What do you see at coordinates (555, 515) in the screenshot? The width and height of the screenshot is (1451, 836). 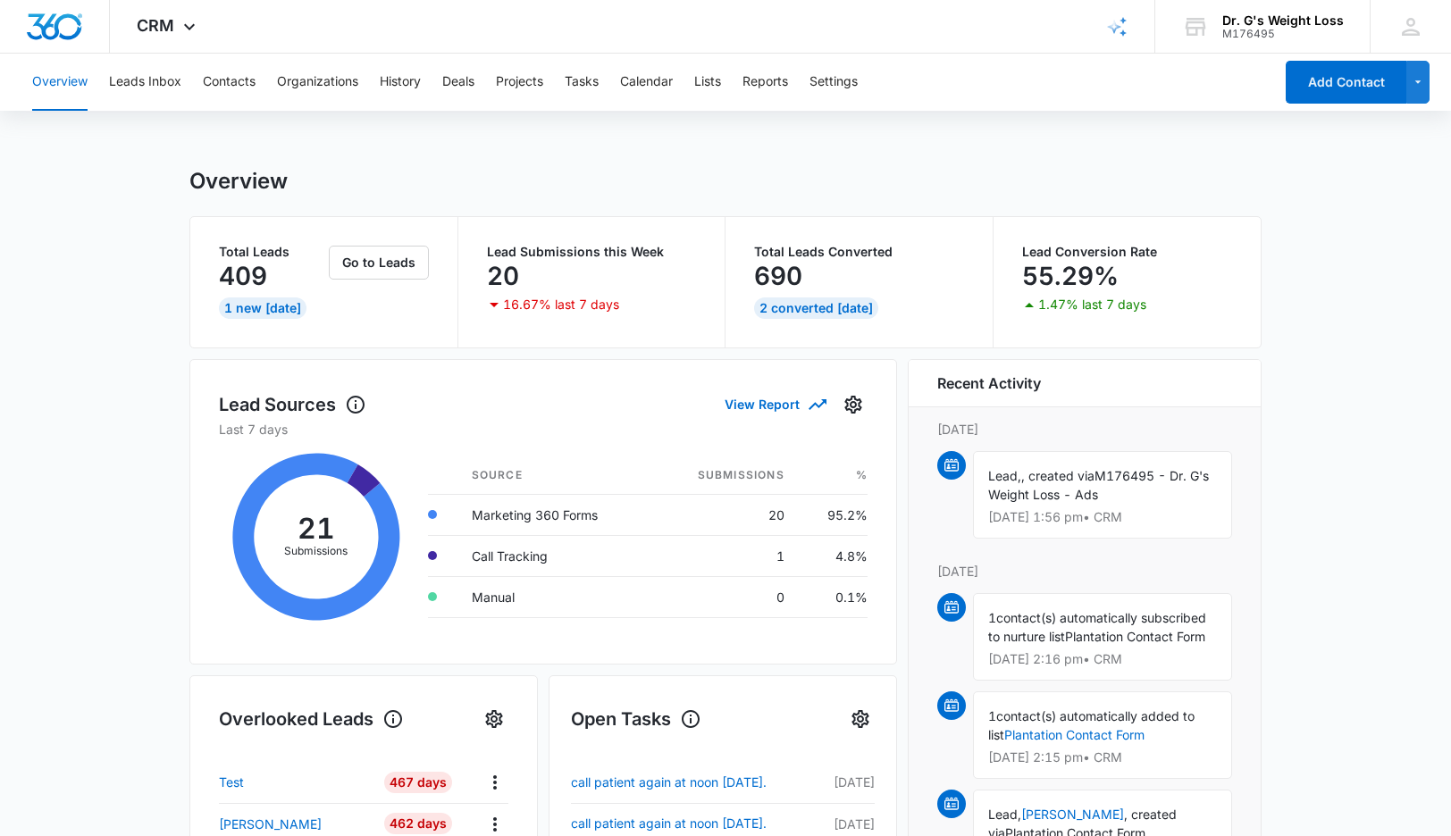 I see `td: Marketing 360 Forms` at bounding box center [555, 515].